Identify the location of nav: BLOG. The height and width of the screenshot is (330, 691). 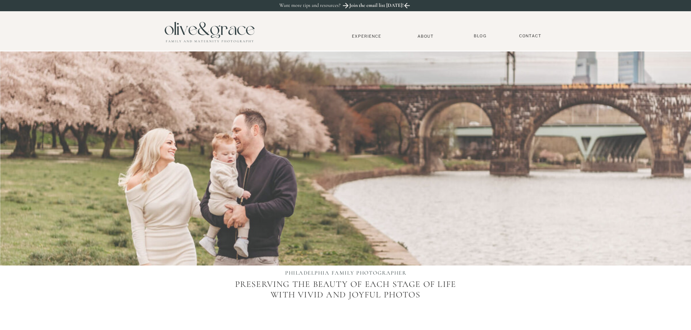
(480, 36).